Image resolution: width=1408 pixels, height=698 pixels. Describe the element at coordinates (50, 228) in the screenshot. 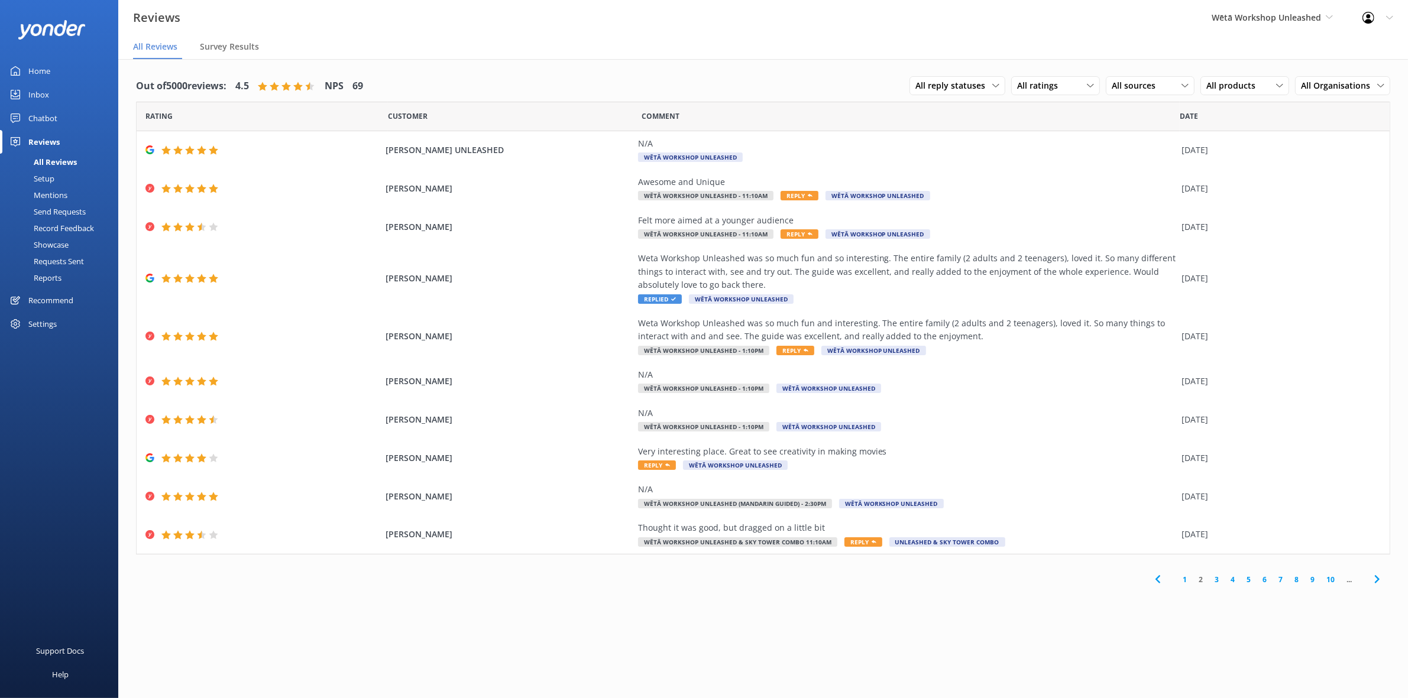

I see `div: Record Feedback` at that location.